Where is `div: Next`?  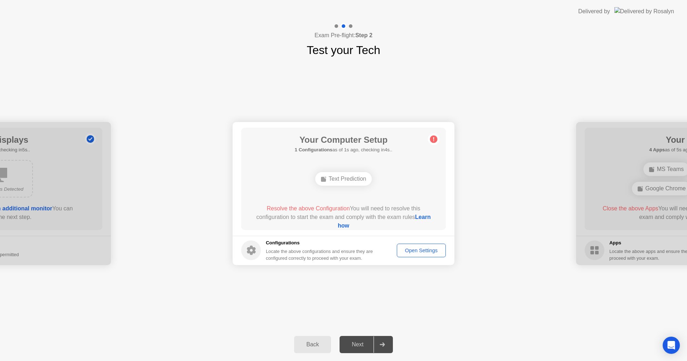 div: Next is located at coordinates (358, 345).